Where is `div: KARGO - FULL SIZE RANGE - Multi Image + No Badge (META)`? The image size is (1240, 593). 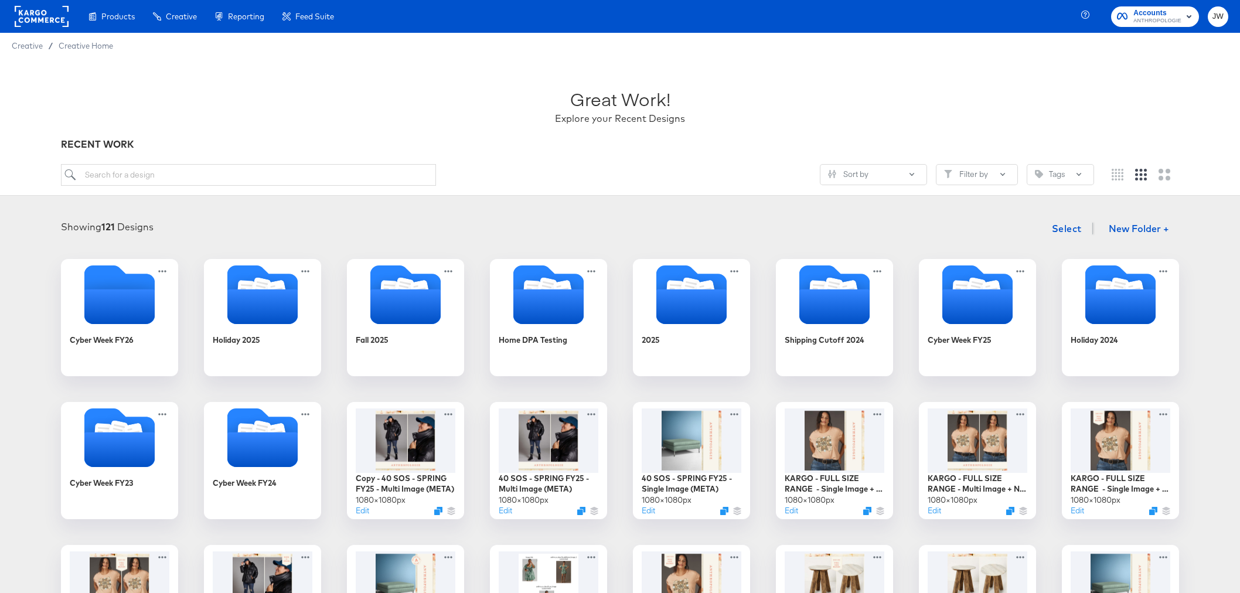
div: KARGO - FULL SIZE RANGE - Multi Image + No Badge (META) is located at coordinates (978, 483).